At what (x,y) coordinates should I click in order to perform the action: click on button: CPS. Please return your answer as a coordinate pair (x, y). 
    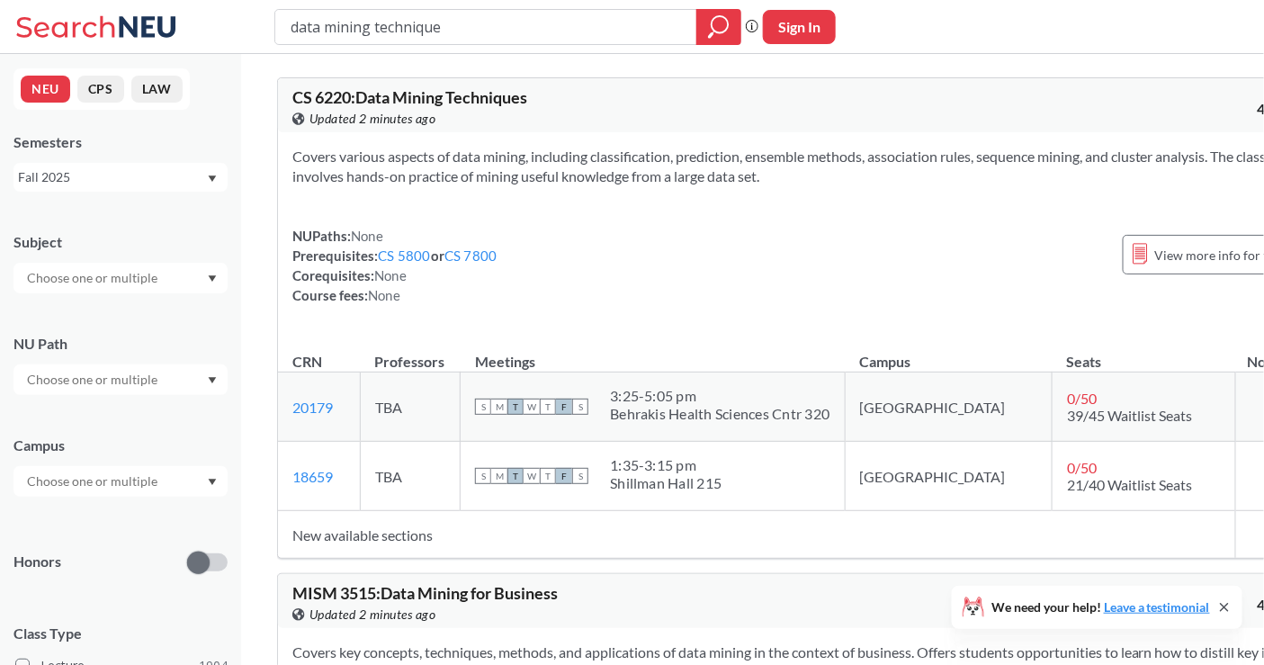
    Looking at the image, I should click on (101, 89).